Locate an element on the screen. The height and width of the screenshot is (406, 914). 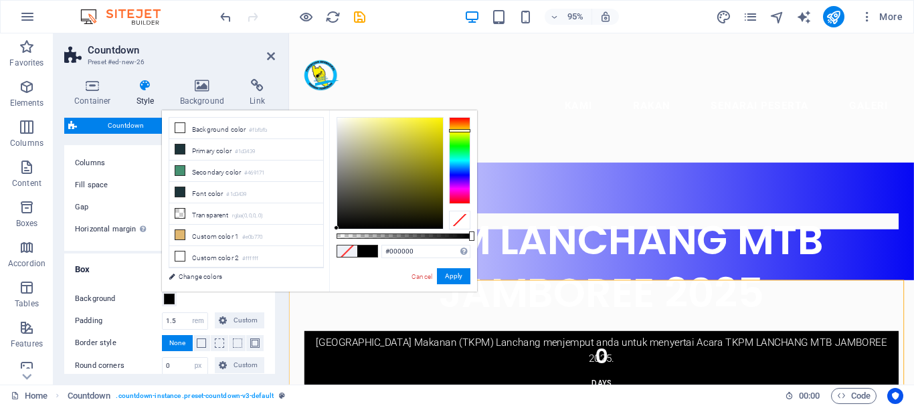
small: #e0b770 is located at coordinates (252, 238).